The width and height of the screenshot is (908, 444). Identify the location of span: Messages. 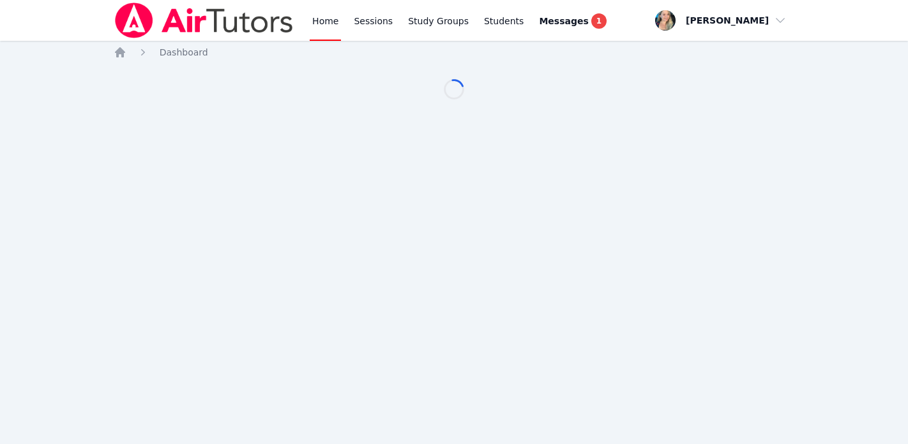
(563, 21).